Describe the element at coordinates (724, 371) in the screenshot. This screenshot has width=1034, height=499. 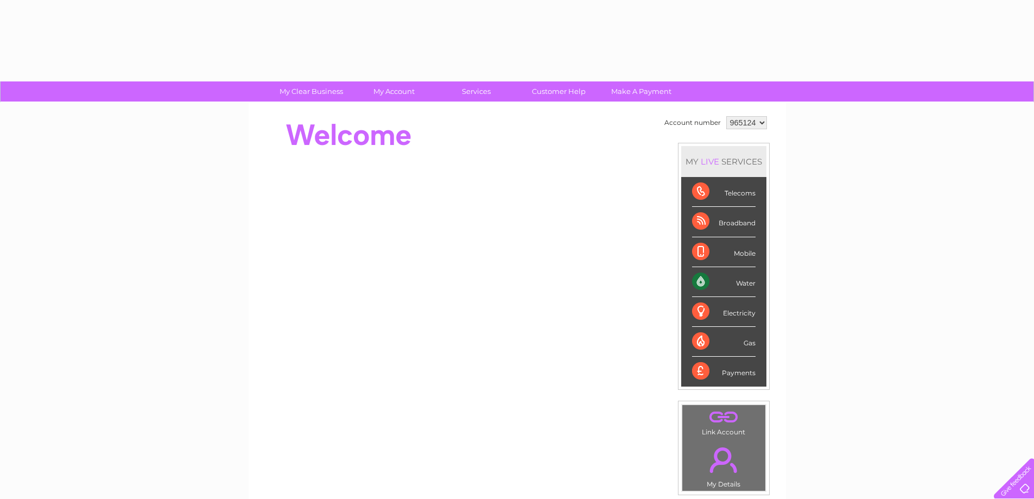
I see `div: Payments` at that location.